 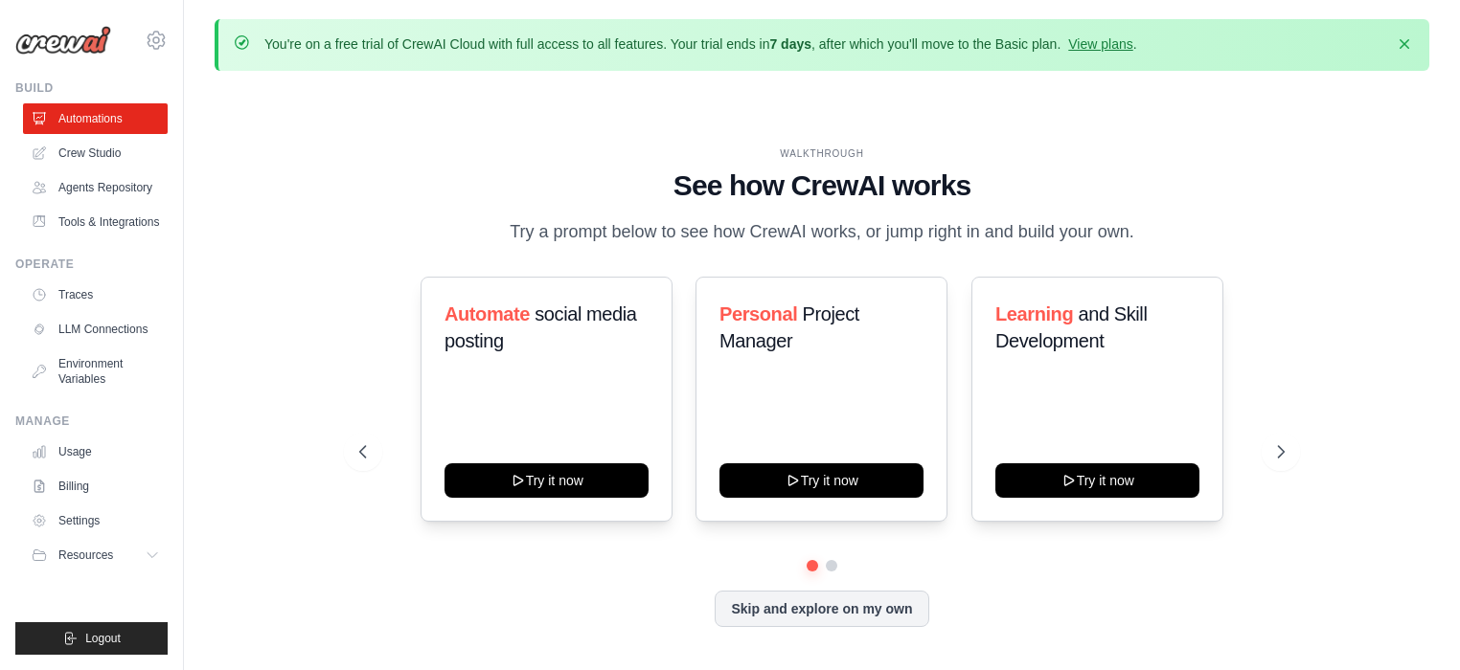 What do you see at coordinates (91, 264) in the screenshot?
I see `div: Operate` at bounding box center [91, 264].